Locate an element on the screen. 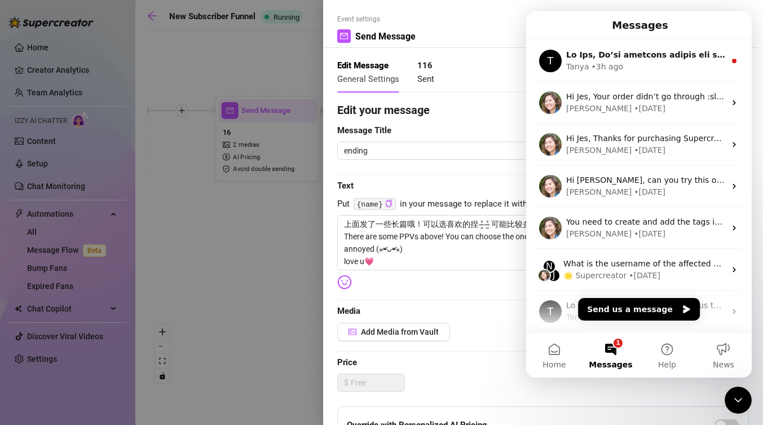 The height and width of the screenshot is (425, 763). input: Free is located at coordinates (377, 382).